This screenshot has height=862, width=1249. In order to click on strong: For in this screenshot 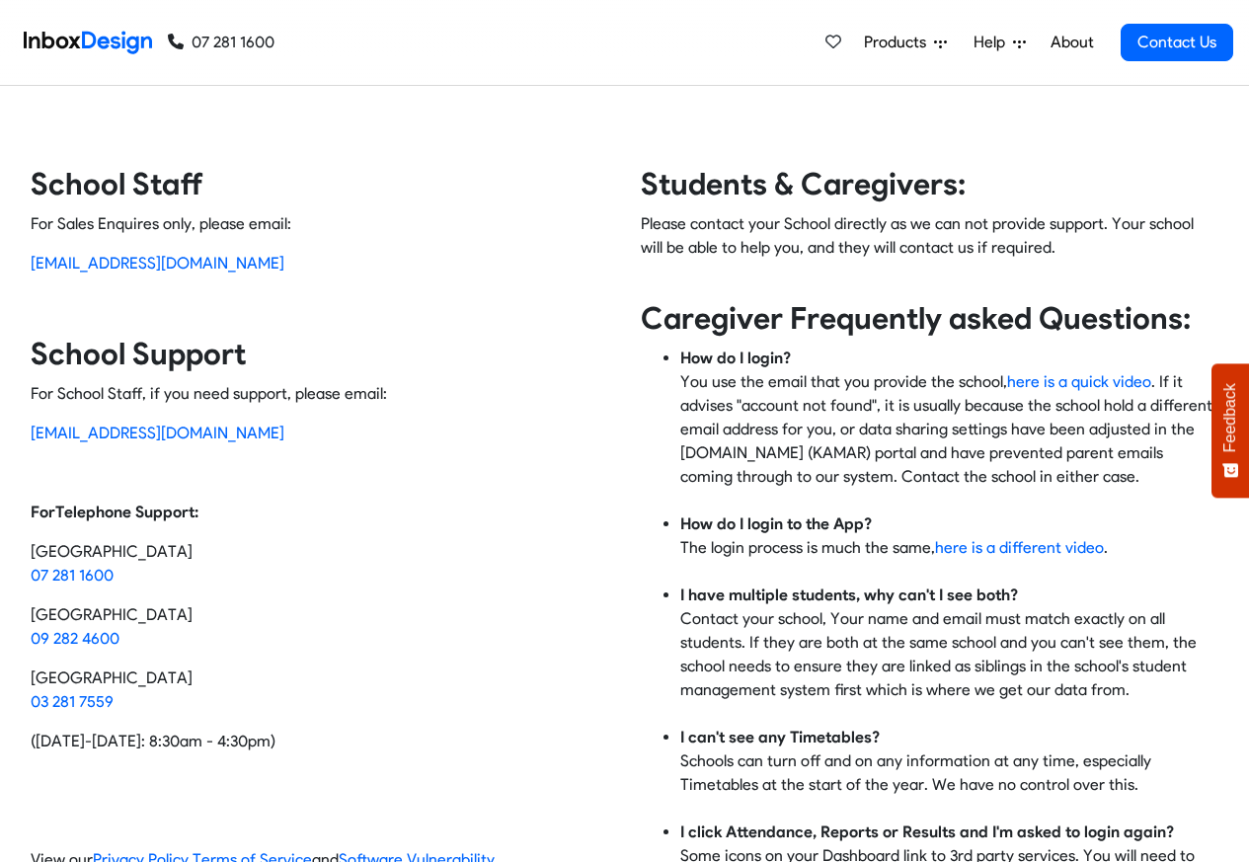, I will do `click(42, 512)`.